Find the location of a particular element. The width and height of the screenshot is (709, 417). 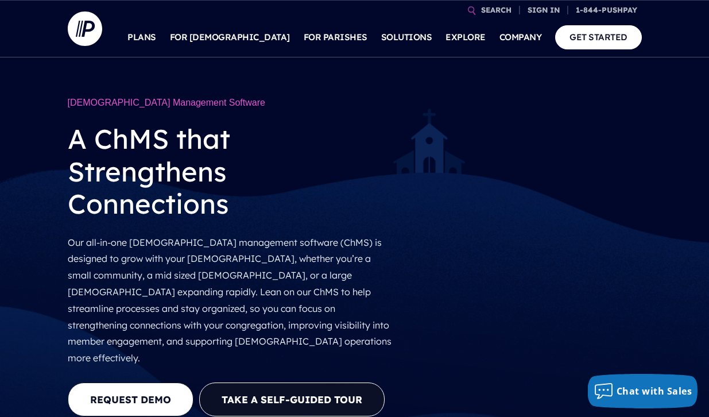

h2: A ChMS that Strengthens Connections is located at coordinates (231, 171).